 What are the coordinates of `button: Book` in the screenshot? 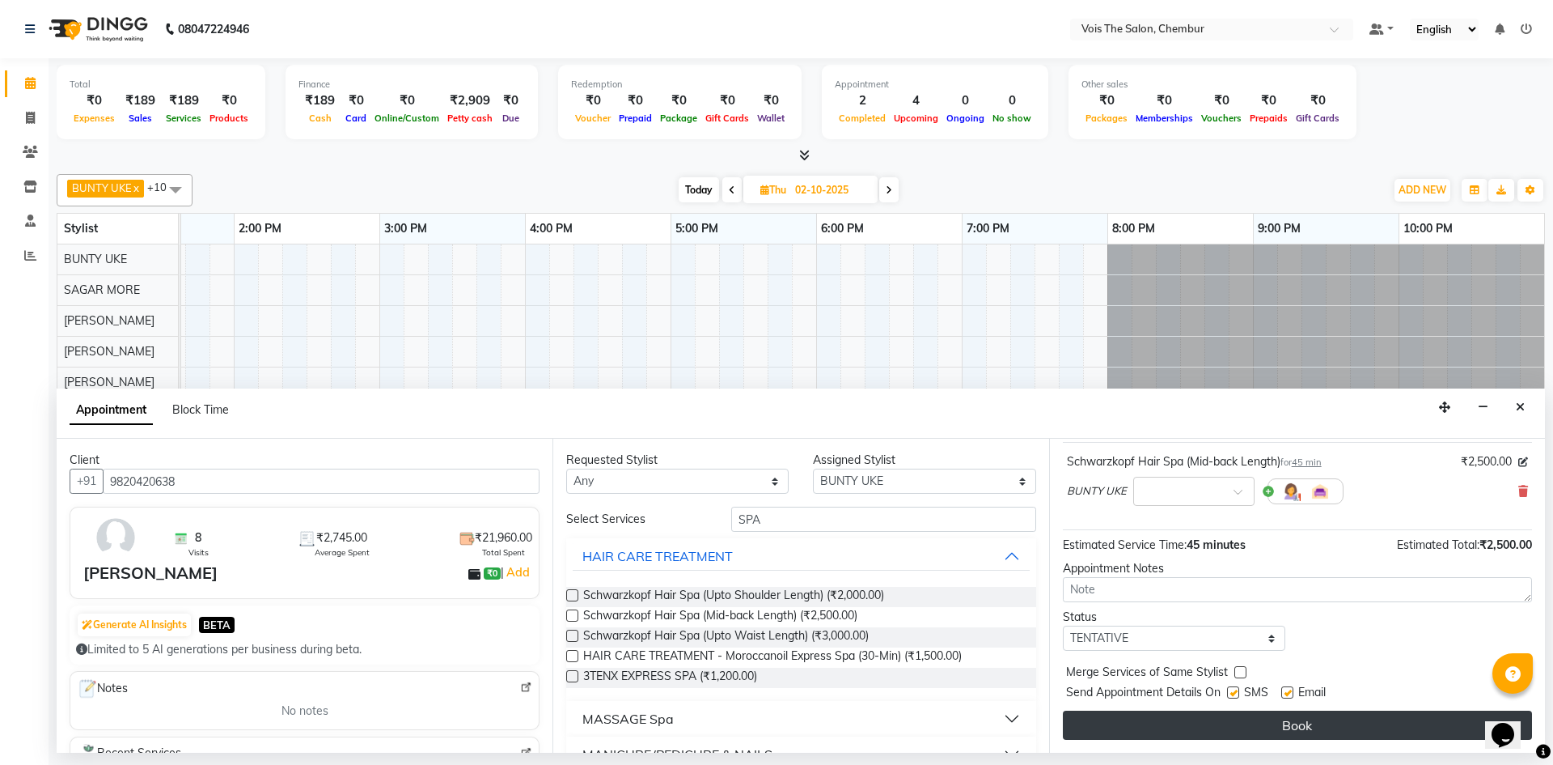 It's located at (1298, 725).